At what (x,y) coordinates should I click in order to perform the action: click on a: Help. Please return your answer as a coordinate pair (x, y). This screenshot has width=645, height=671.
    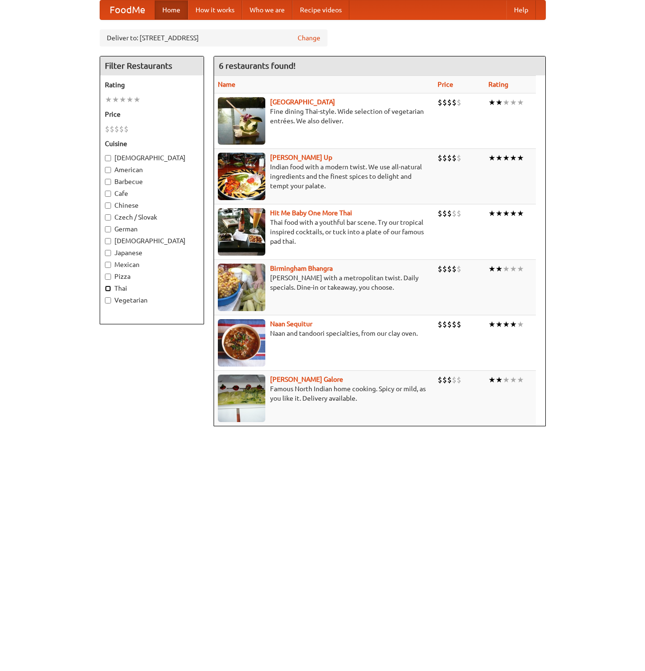
    Looking at the image, I should click on (521, 10).